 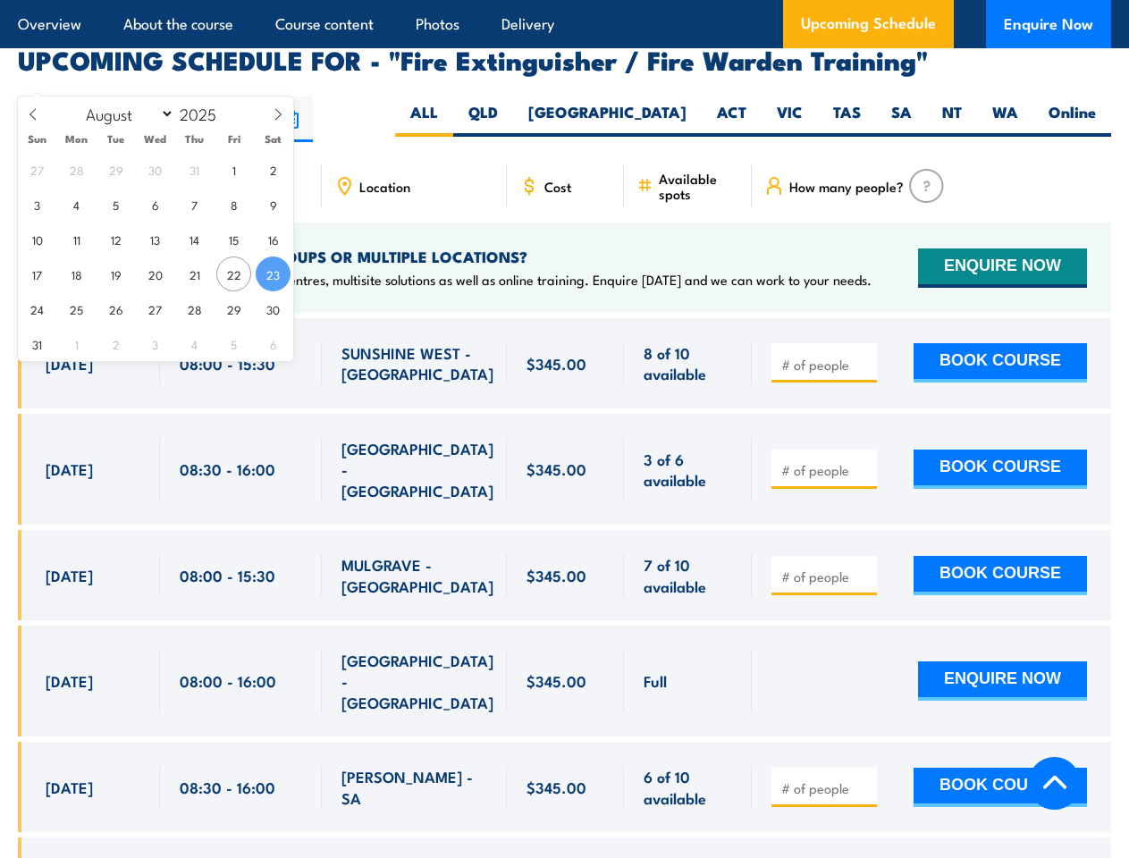 I want to click on span: August 8, 2025, so click(x=233, y=204).